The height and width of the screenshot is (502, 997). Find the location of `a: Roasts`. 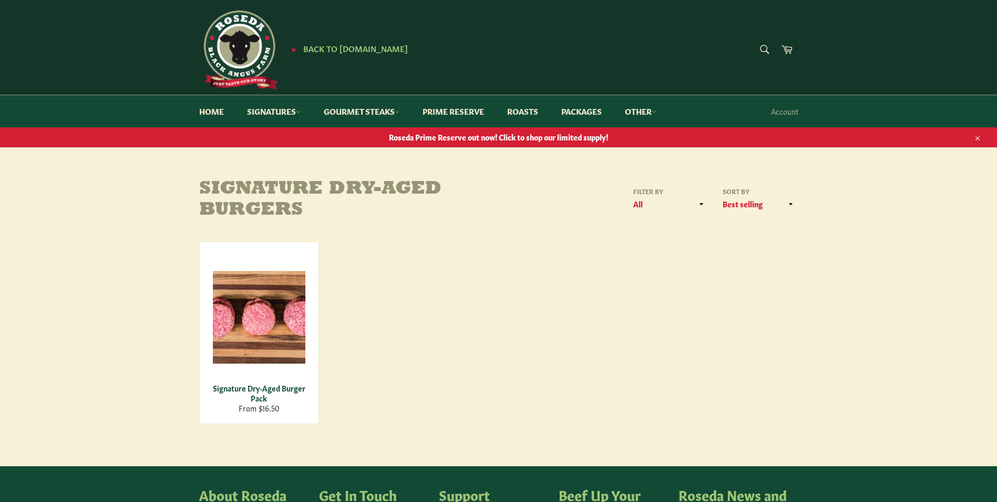

a: Roasts is located at coordinates (523, 111).